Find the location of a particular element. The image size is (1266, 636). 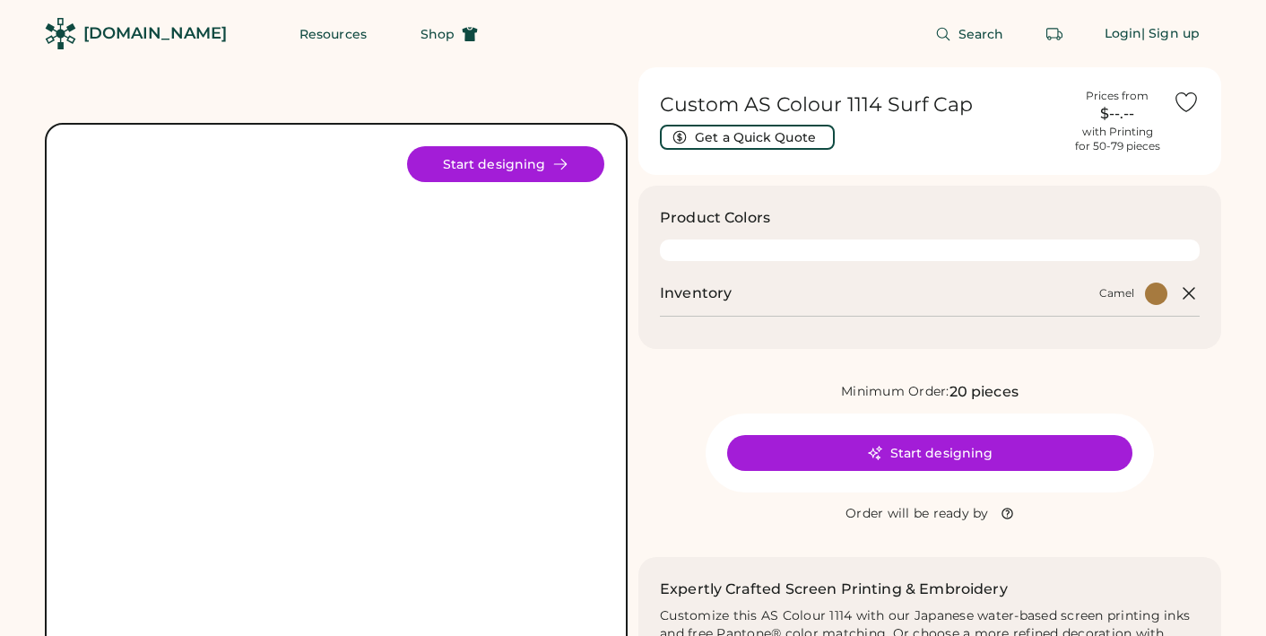

div: Minimum Order: is located at coordinates (895, 392).